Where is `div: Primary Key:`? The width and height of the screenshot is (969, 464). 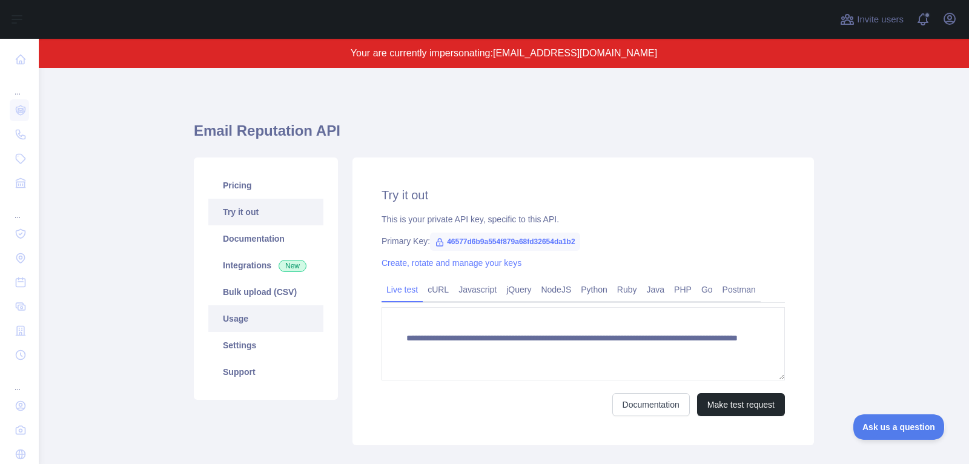
div: Primary Key: is located at coordinates (583, 241).